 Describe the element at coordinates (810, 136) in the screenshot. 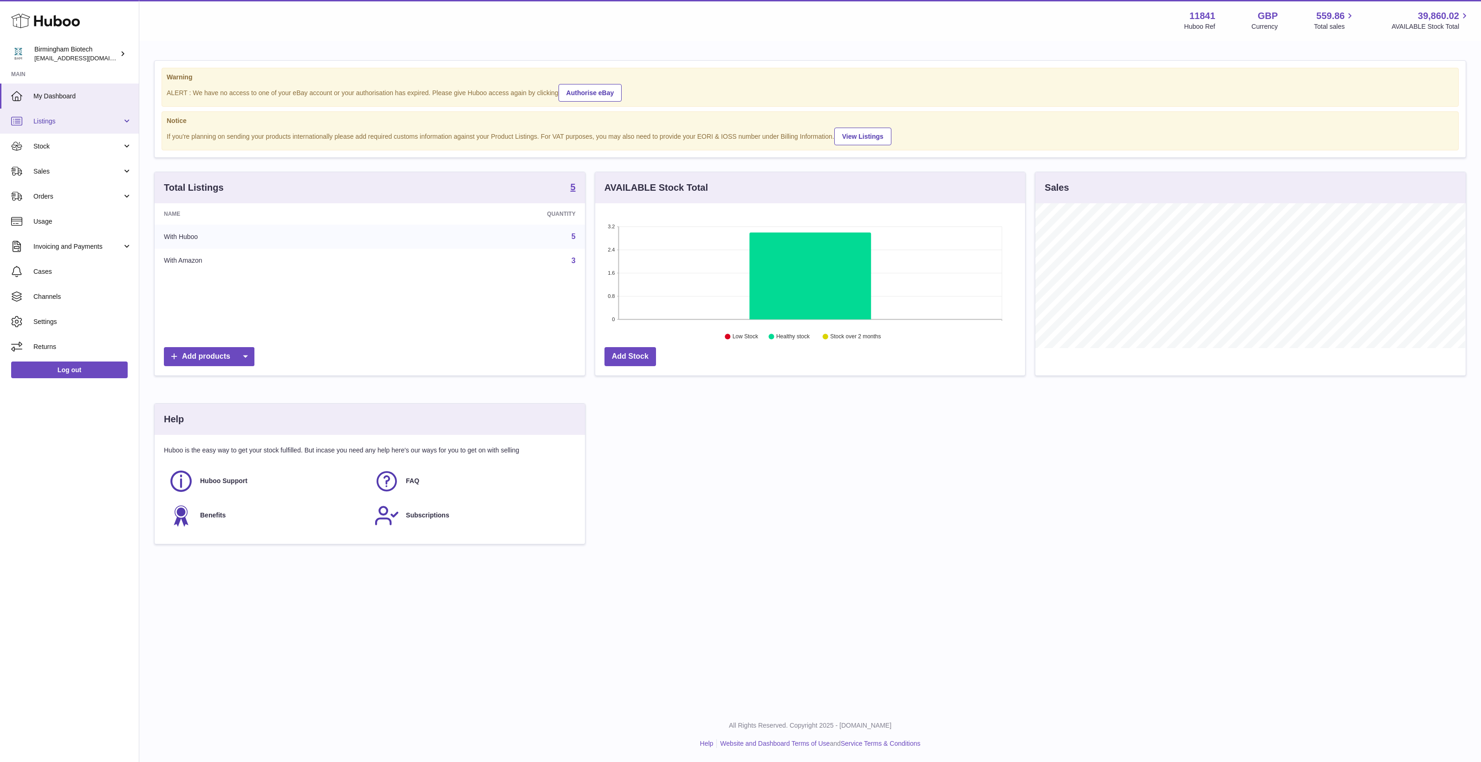

I see `div: If you're planning on sending your products internationally please add required customs informati...` at that location.